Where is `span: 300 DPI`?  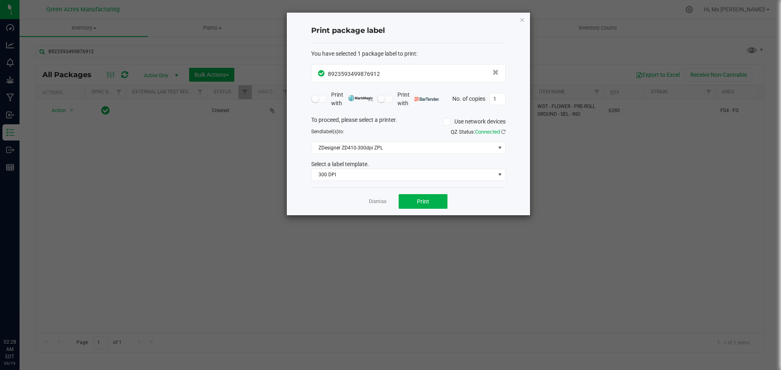 span: 300 DPI is located at coordinates (403, 175).